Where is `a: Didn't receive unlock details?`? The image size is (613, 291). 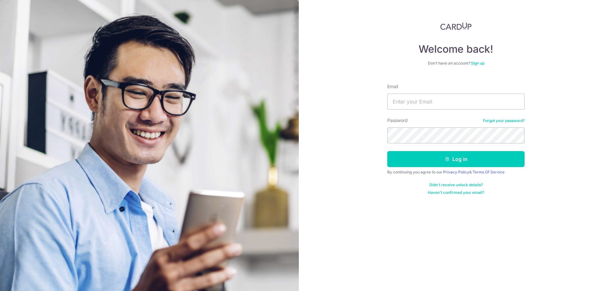 a: Didn't receive unlock details? is located at coordinates (456, 185).